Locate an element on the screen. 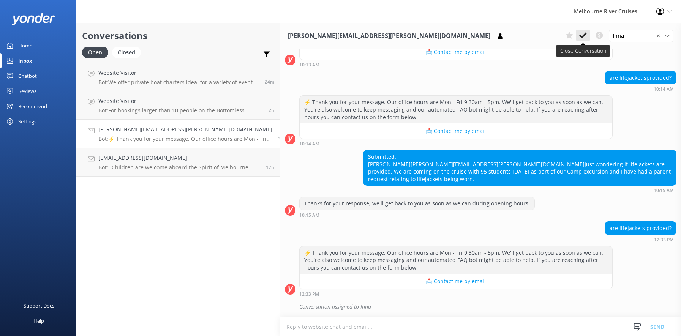 Image resolution: width=681 pixels, height=336 pixels. div: are lifejacket sprovided? is located at coordinates (640, 78).